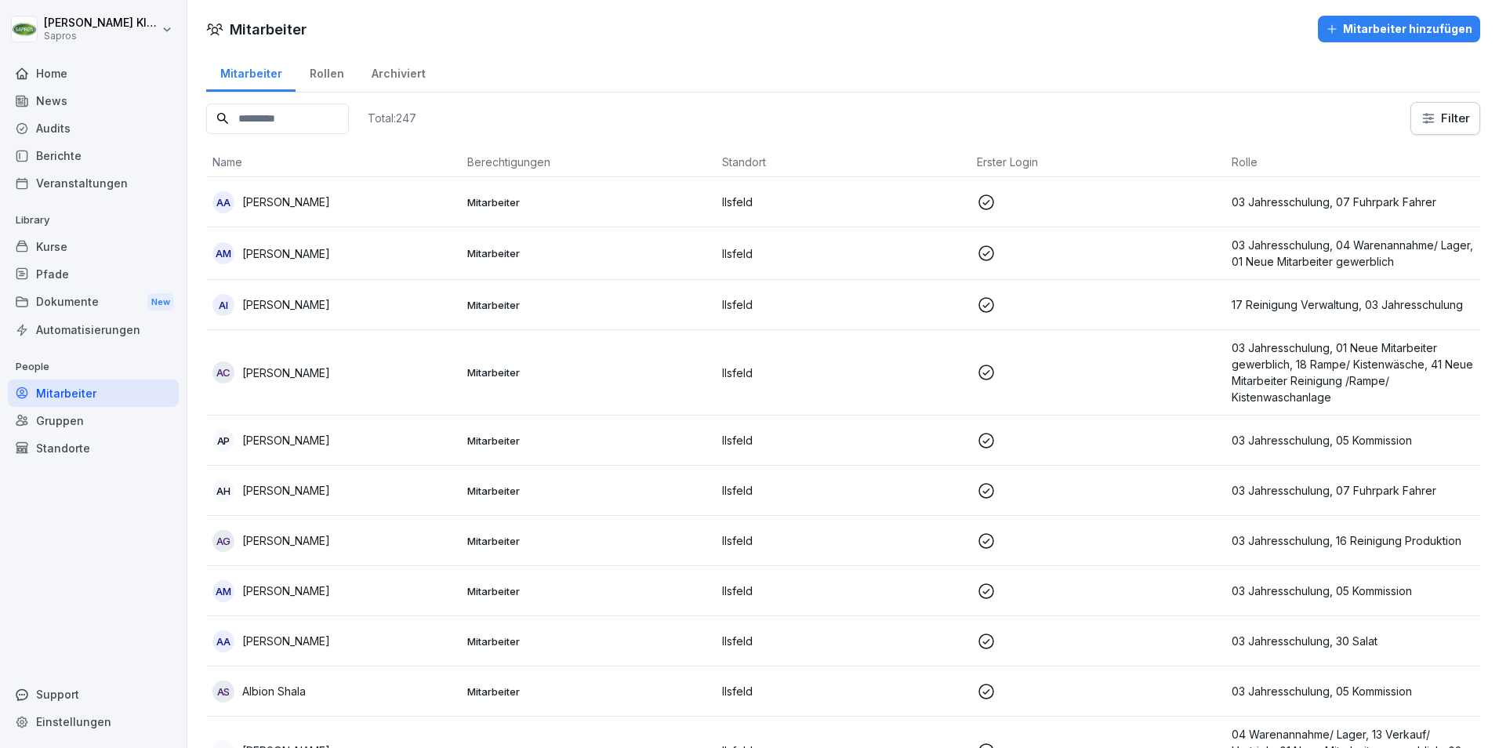 Image resolution: width=1499 pixels, height=748 pixels. Describe the element at coordinates (93, 367) in the screenshot. I see `p: People` at that location.